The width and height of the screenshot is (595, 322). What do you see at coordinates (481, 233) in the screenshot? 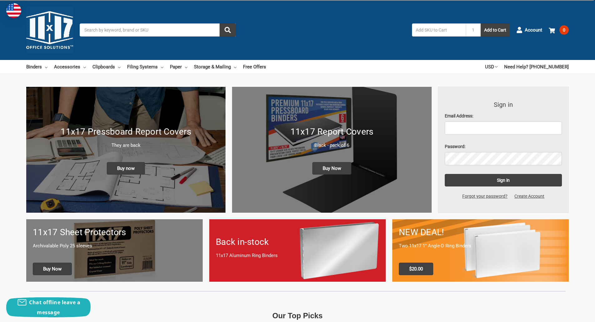
I see `h1: NEW DEAL!` at bounding box center [481, 233].